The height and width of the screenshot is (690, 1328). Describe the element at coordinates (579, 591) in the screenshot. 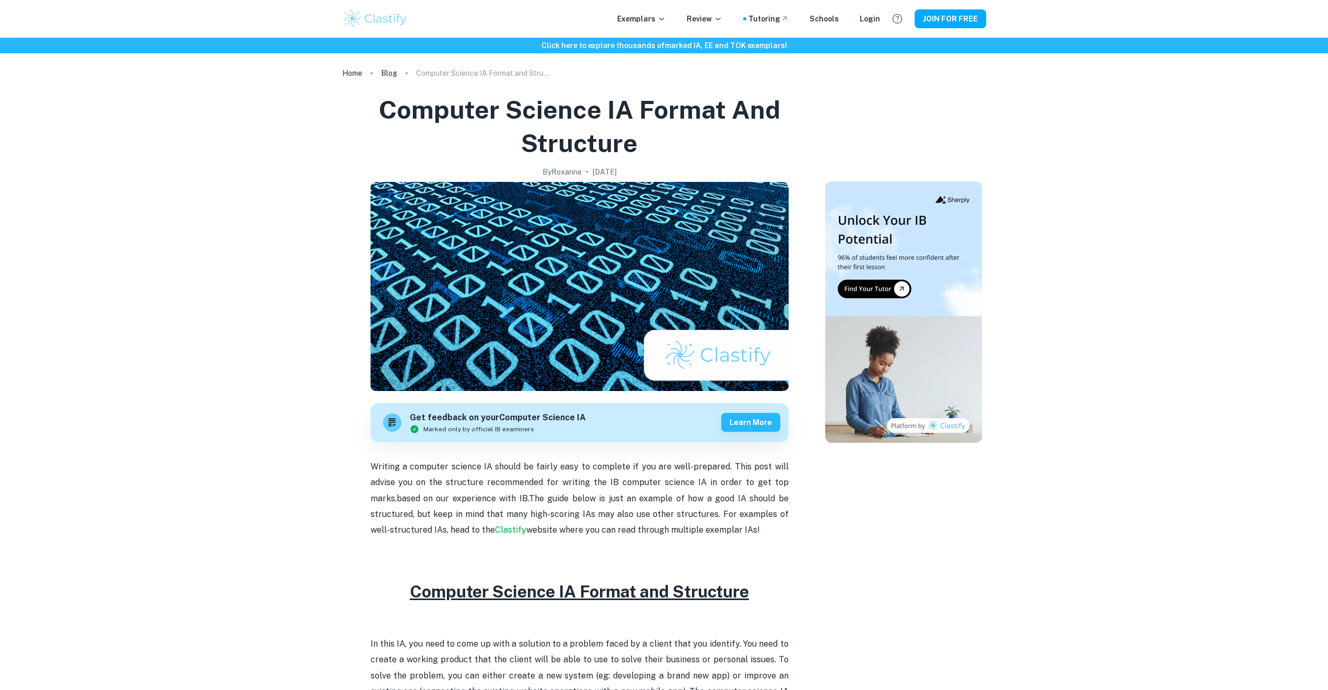

I see `u: Computer Science IA Format and Structure` at that location.